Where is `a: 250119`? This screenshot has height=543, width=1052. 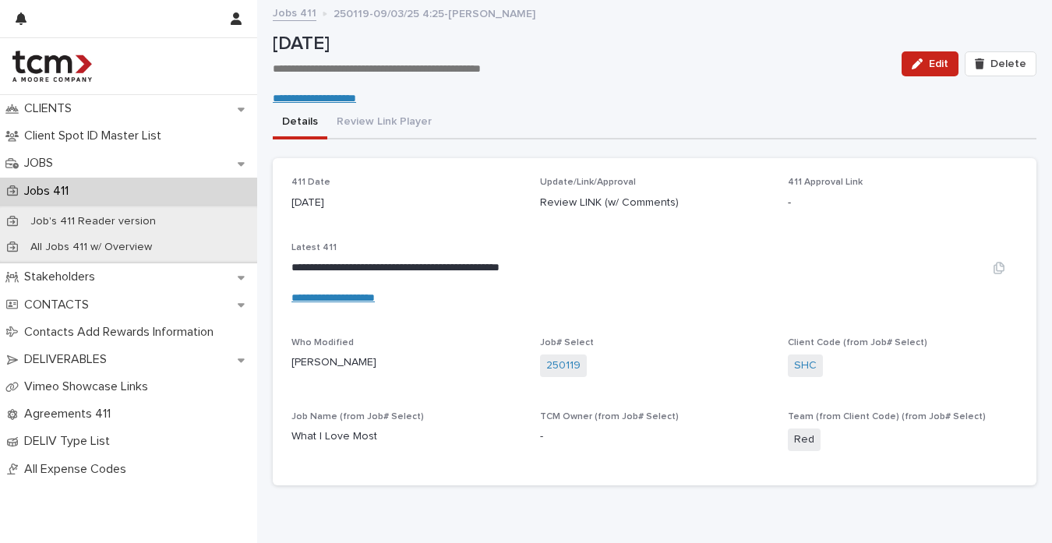
a: 250119 is located at coordinates (563, 365).